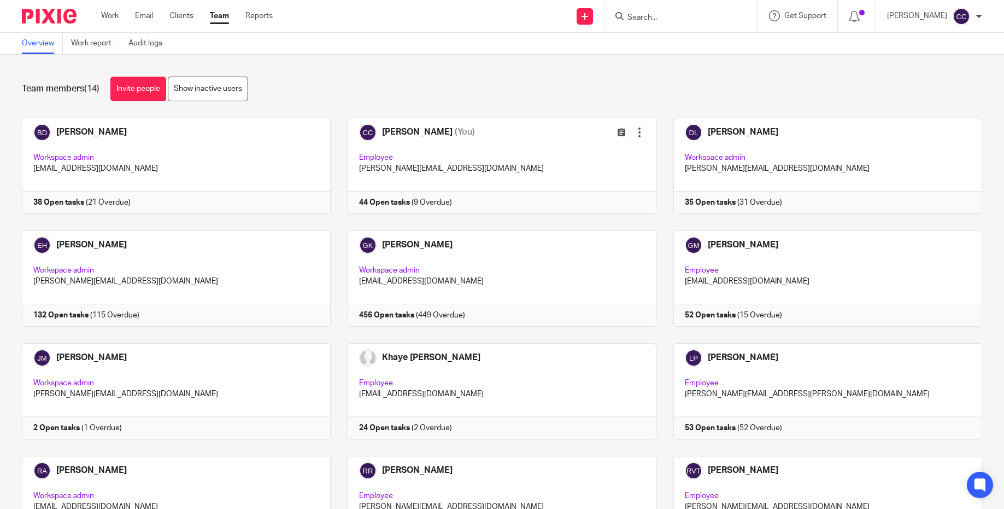  Describe the element at coordinates (962, 16) in the screenshot. I see `img: svg%3E` at that location.